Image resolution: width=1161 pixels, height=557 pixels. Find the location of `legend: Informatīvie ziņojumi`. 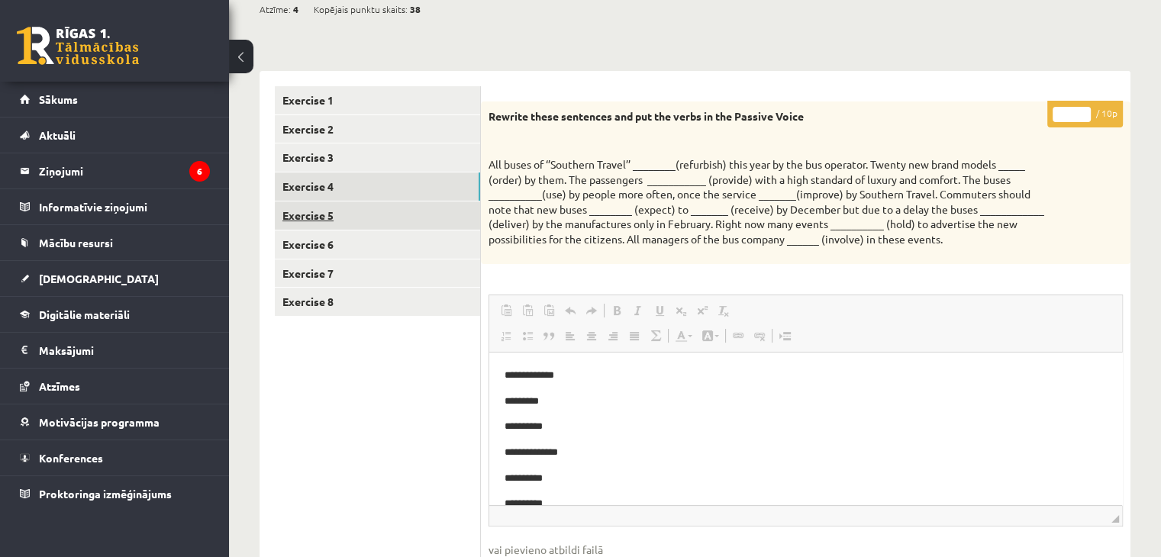

legend: Informatīvie ziņojumi is located at coordinates (124, 207).